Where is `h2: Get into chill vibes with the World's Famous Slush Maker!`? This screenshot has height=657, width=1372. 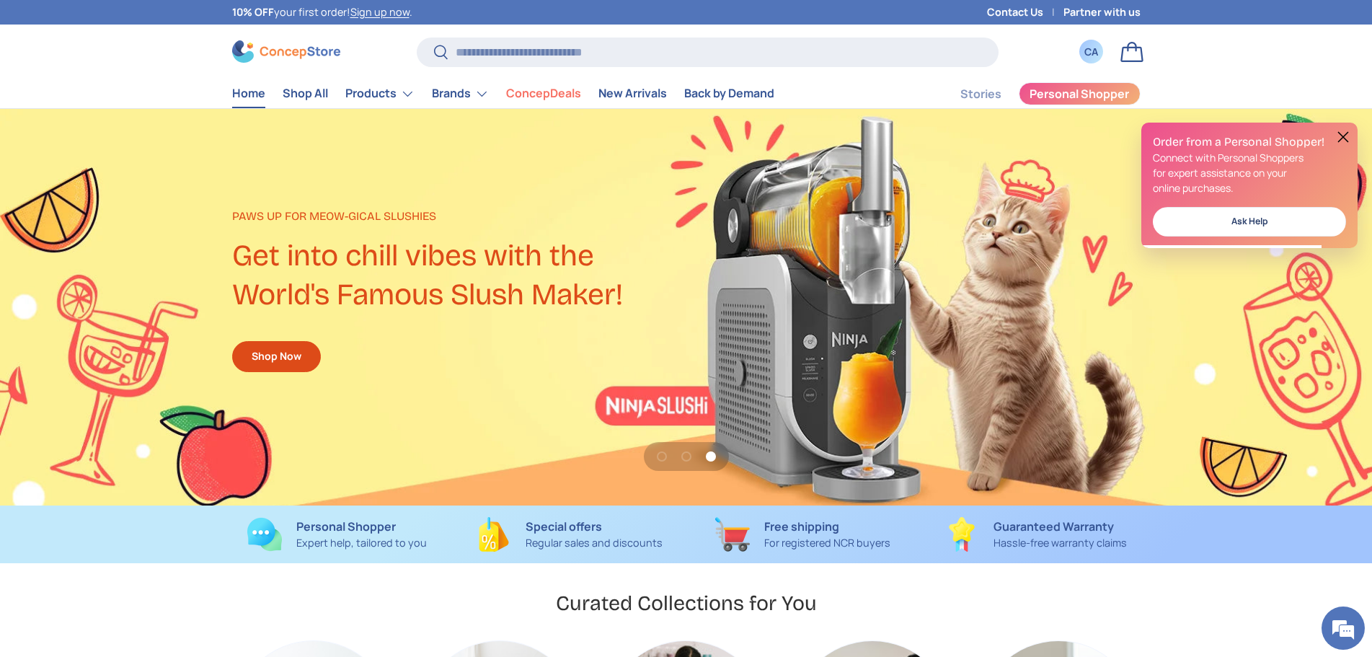 h2: Get into chill vibes with the World's Famous Slush Maker! is located at coordinates (459, 275).